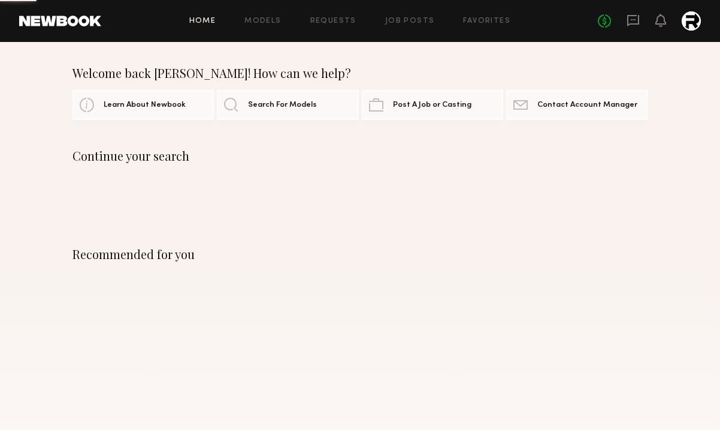 The image size is (720, 430). I want to click on span: Contact Account Manager, so click(587, 105).